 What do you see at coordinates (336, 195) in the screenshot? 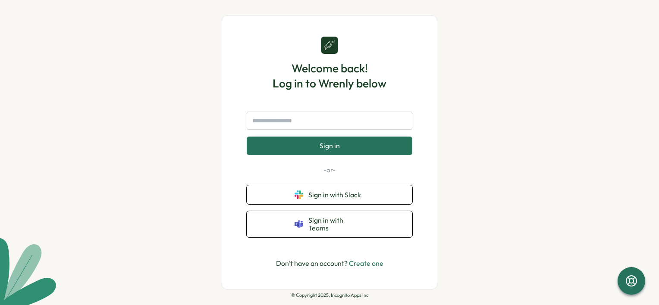
I see `span: Sign in with Slack` at bounding box center [336, 195].